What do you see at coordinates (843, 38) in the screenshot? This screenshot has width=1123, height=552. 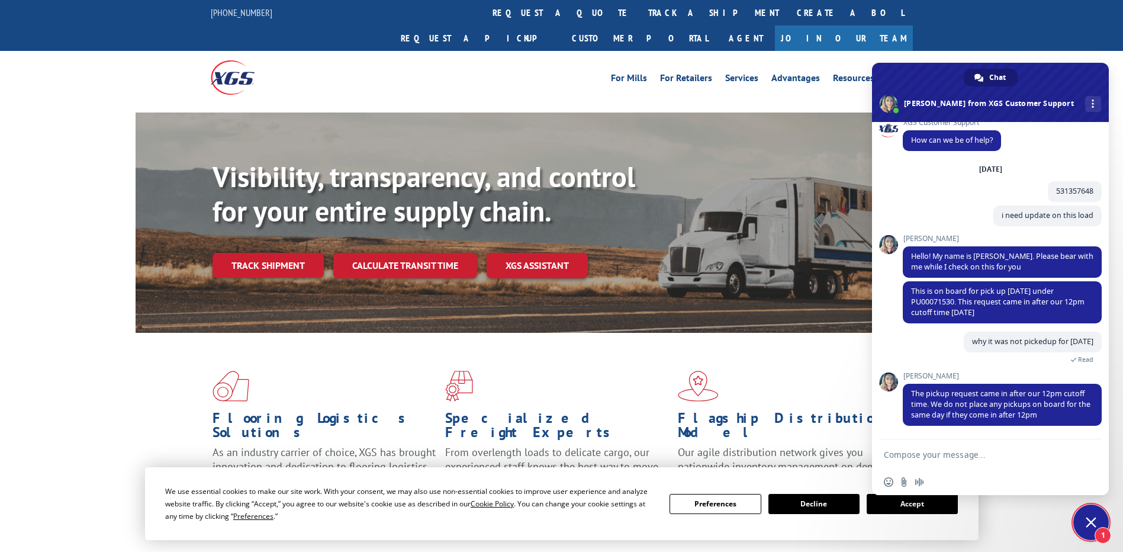 I see `a: Join Our Team` at bounding box center [843, 38].